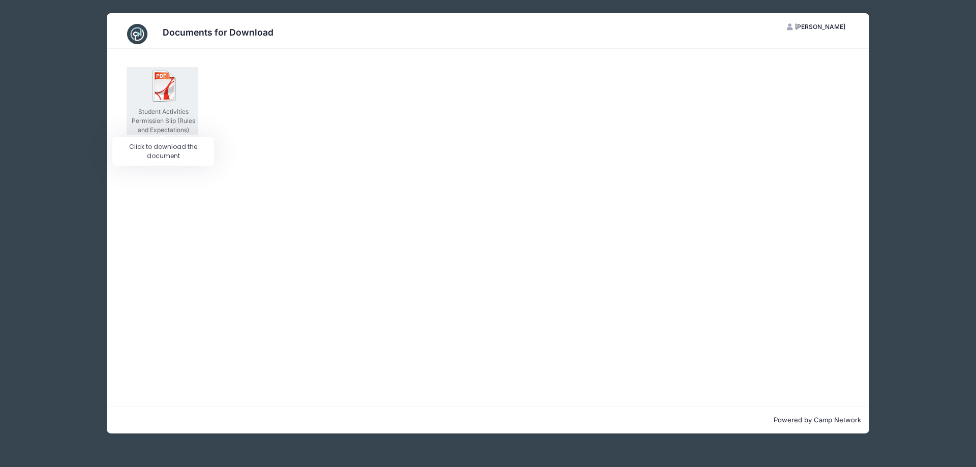 The height and width of the screenshot is (467, 976). What do you see at coordinates (137, 34) in the screenshot?
I see `img: CampNetwork` at bounding box center [137, 34].